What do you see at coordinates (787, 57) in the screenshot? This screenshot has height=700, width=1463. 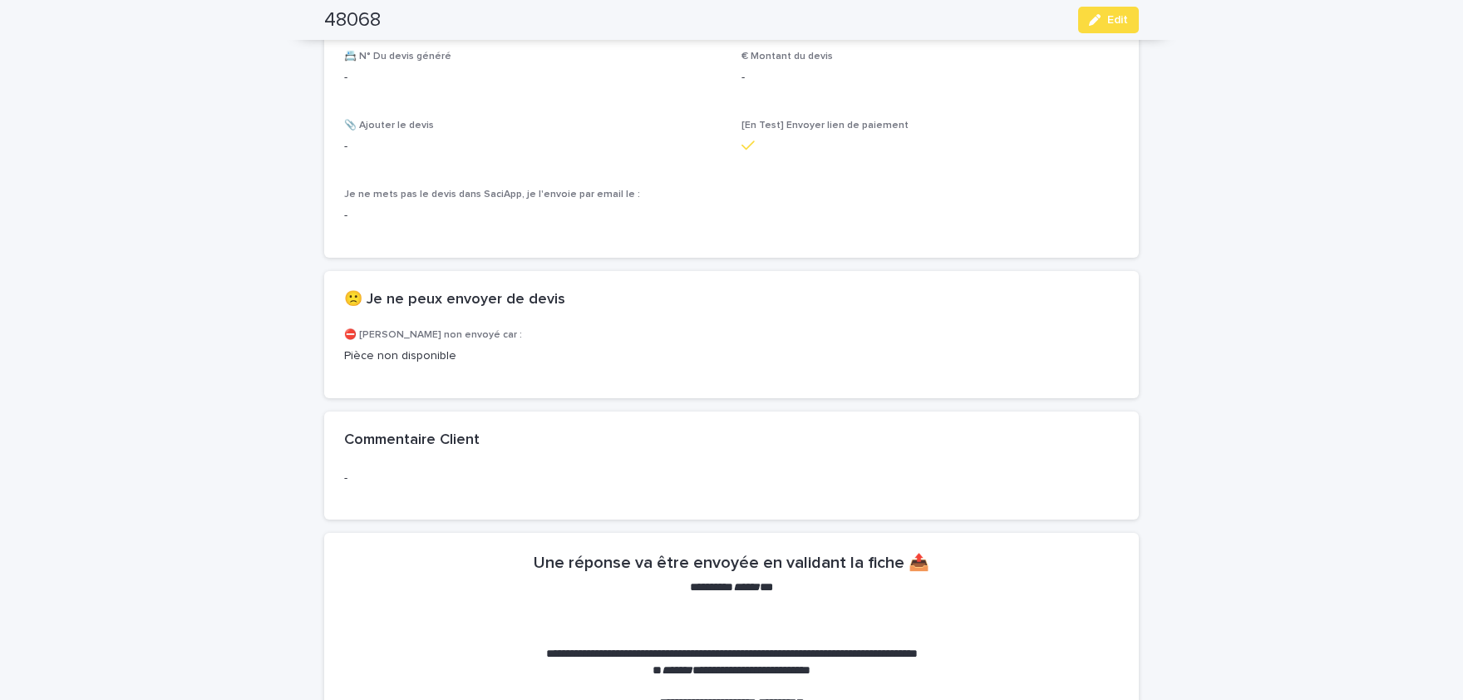 I see `span: € Montant du devis` at bounding box center [787, 57].